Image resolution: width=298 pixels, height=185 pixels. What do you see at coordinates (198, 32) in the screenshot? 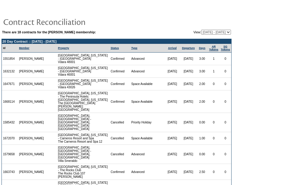
I see `td: View:` at bounding box center [198, 32].